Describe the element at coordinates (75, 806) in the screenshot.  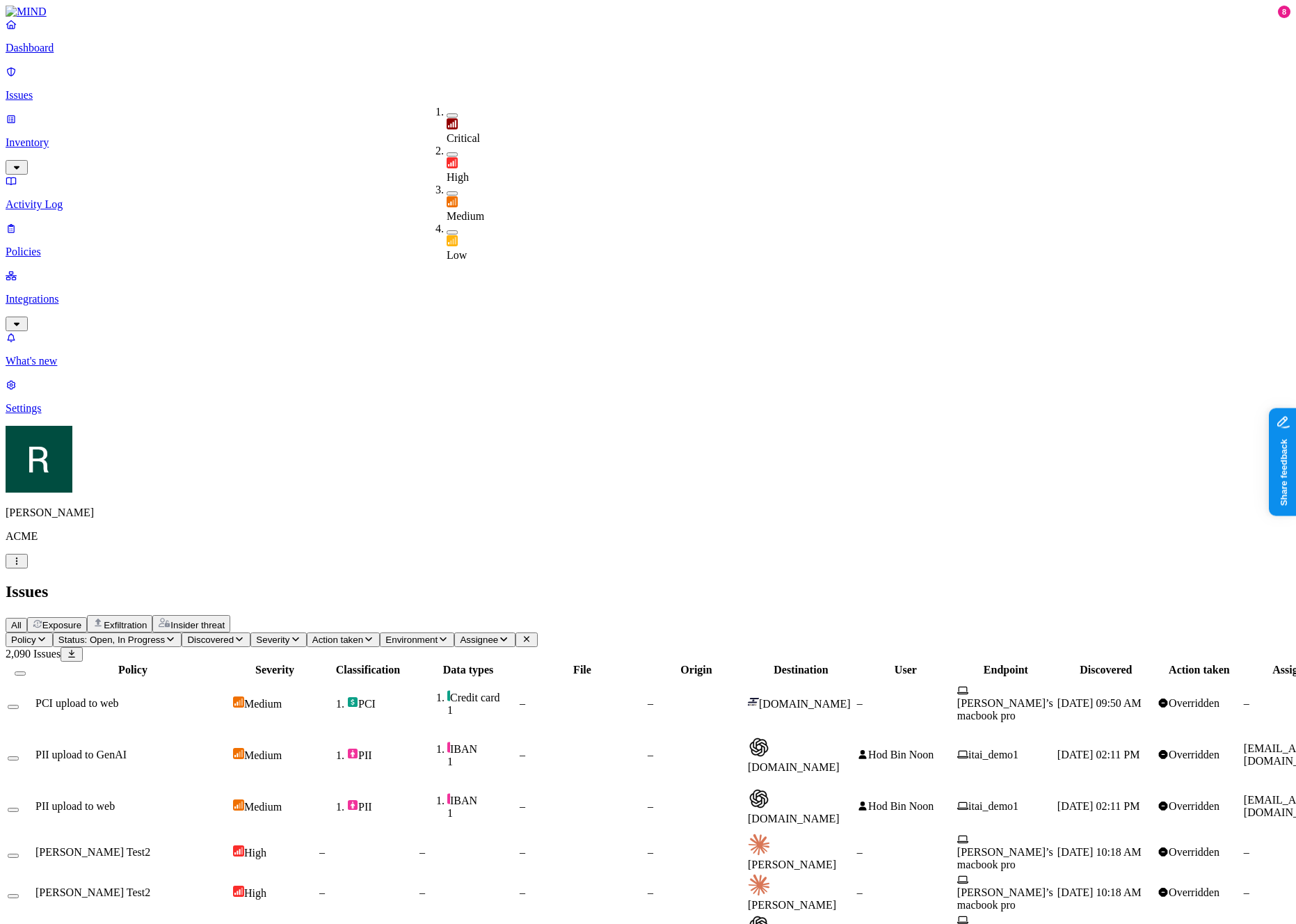
I see `span: PII upload to web` at that location.